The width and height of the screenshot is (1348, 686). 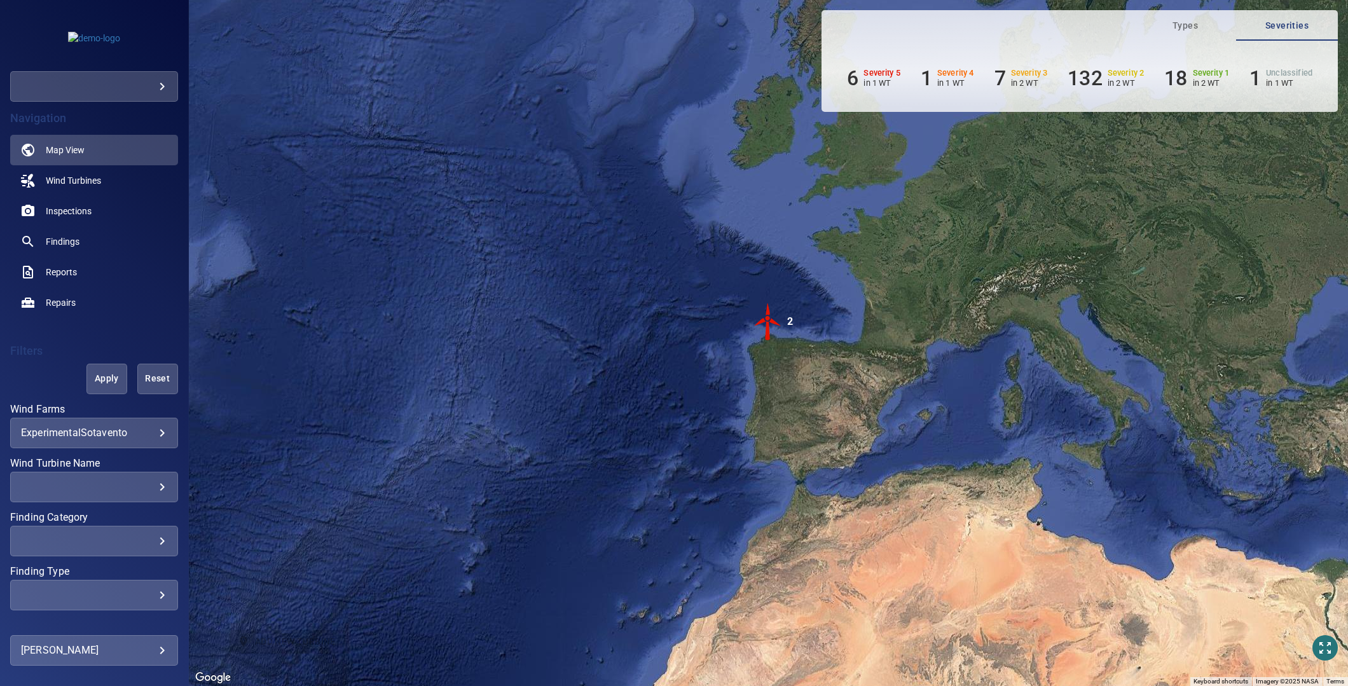 What do you see at coordinates (107, 378) in the screenshot?
I see `span: Apply` at bounding box center [107, 378].